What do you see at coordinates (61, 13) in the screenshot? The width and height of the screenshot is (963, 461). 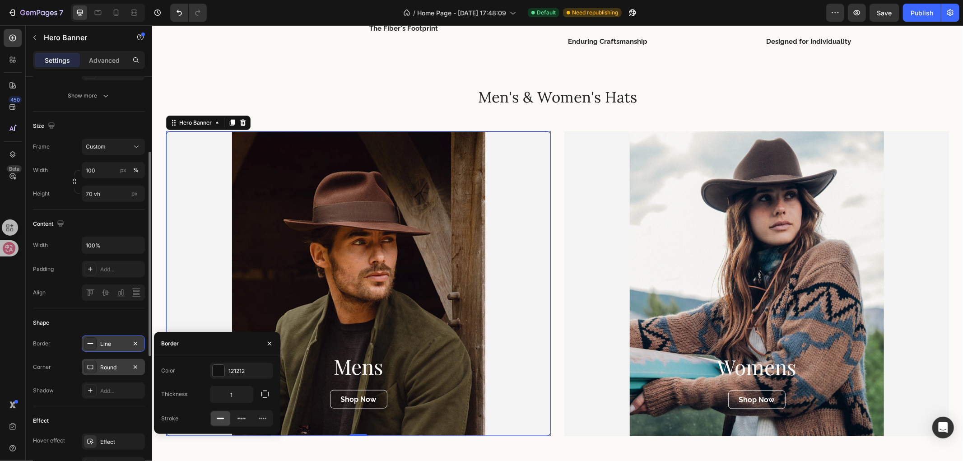 I see `p: 7` at bounding box center [61, 13].